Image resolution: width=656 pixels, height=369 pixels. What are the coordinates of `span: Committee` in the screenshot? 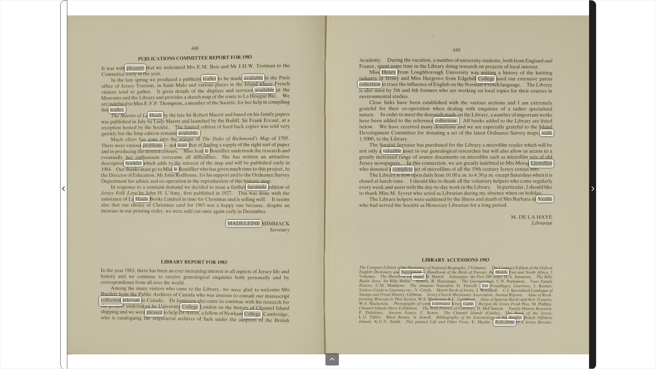 It's located at (112, 74).